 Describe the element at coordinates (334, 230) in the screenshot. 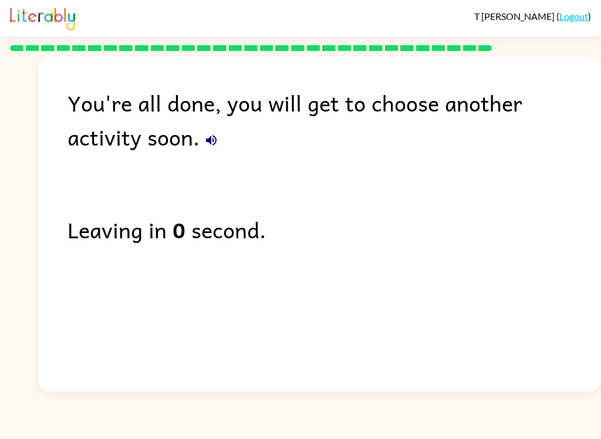

I see `div: Leaving in second.` at that location.